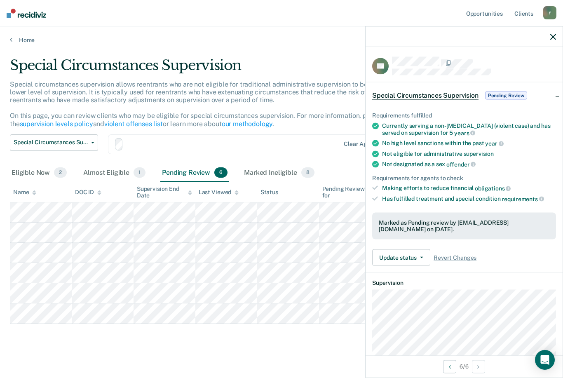  I want to click on div: Making efforts to reduce financial, so click(469, 188).